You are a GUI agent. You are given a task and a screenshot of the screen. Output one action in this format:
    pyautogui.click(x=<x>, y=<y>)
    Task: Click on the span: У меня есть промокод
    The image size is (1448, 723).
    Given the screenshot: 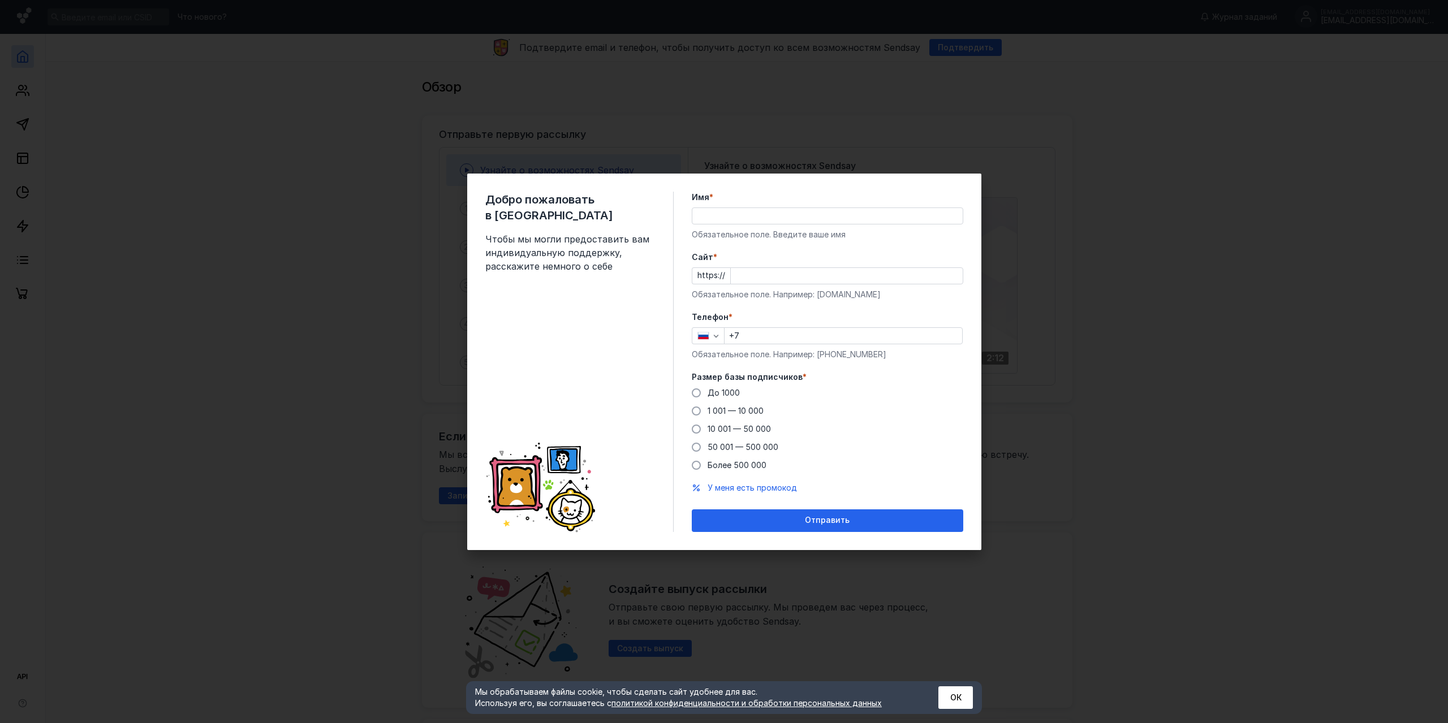 What is the action you would take?
    pyautogui.click(x=752, y=488)
    